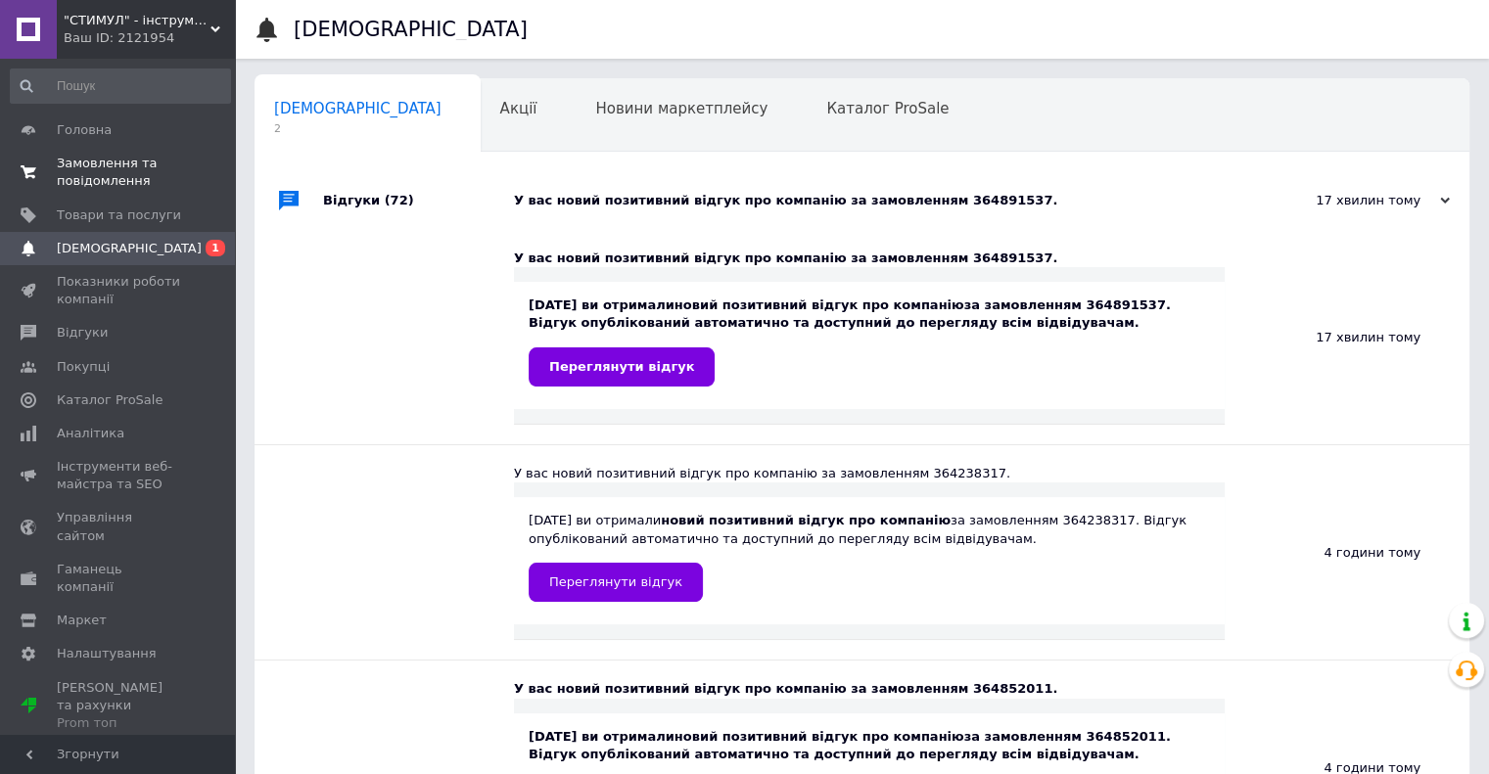  I want to click on span: Головна, so click(84, 130).